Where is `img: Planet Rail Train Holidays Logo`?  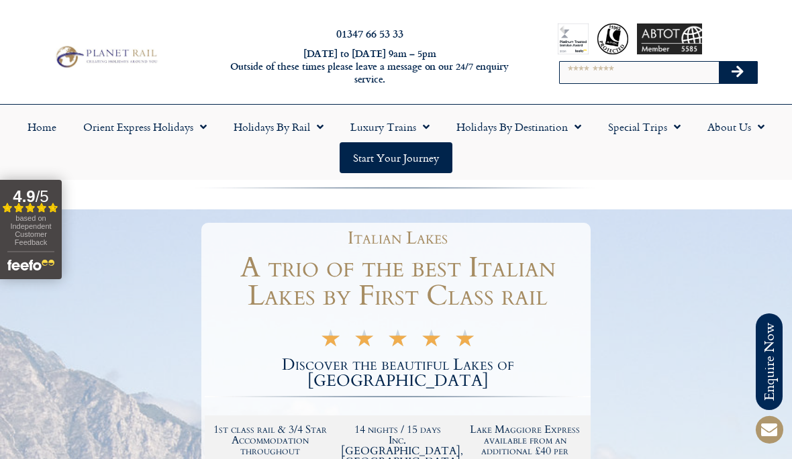 img: Planet Rail Train Holidays Logo is located at coordinates (105, 56).